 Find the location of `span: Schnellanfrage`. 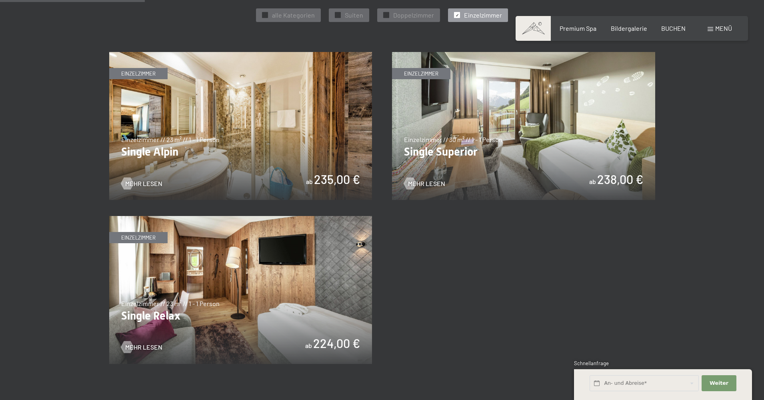

span: Schnellanfrage is located at coordinates (591, 363).